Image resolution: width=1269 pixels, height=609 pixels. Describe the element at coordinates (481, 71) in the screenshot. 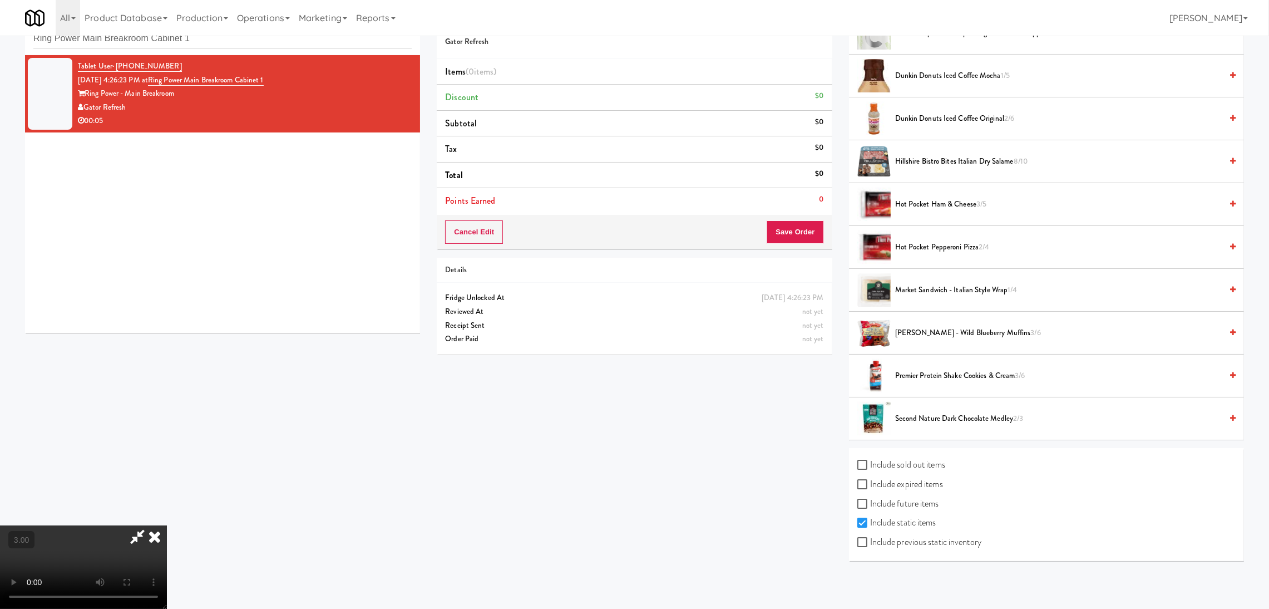

I see `span: (0 )` at that location.